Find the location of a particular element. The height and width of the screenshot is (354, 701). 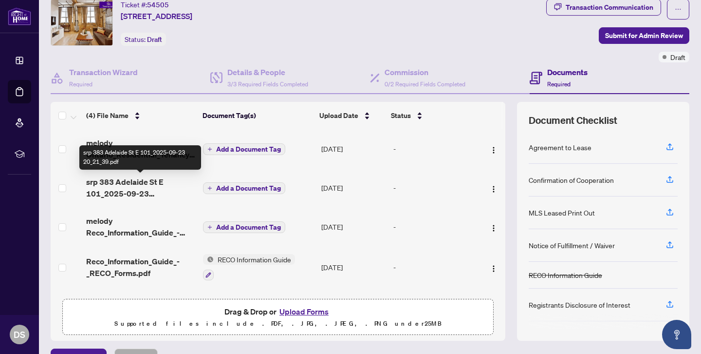

div: Status: is located at coordinates (143, 39).